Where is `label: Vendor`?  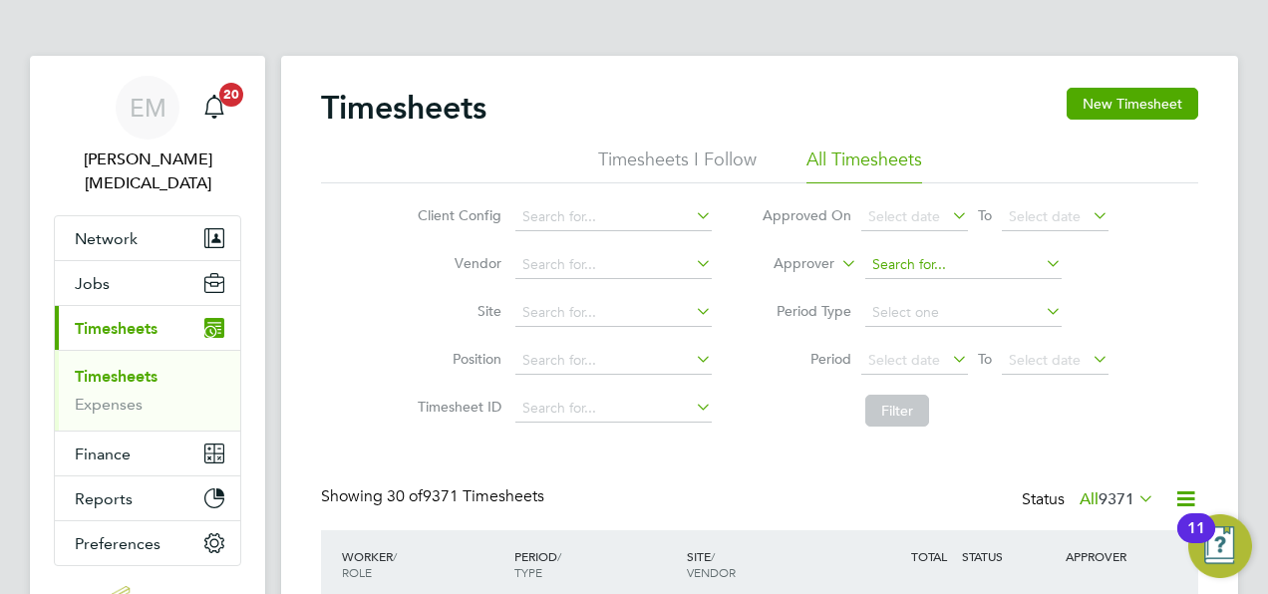
label: Vendor is located at coordinates (456, 263).